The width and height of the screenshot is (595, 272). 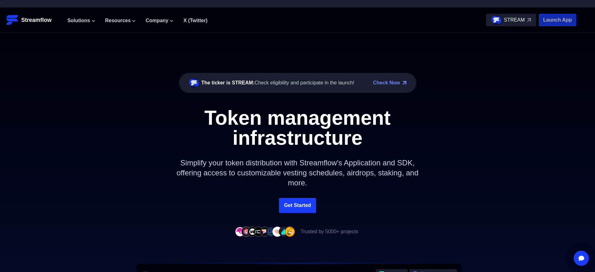 I want to click on img: company-1, so click(x=240, y=231).